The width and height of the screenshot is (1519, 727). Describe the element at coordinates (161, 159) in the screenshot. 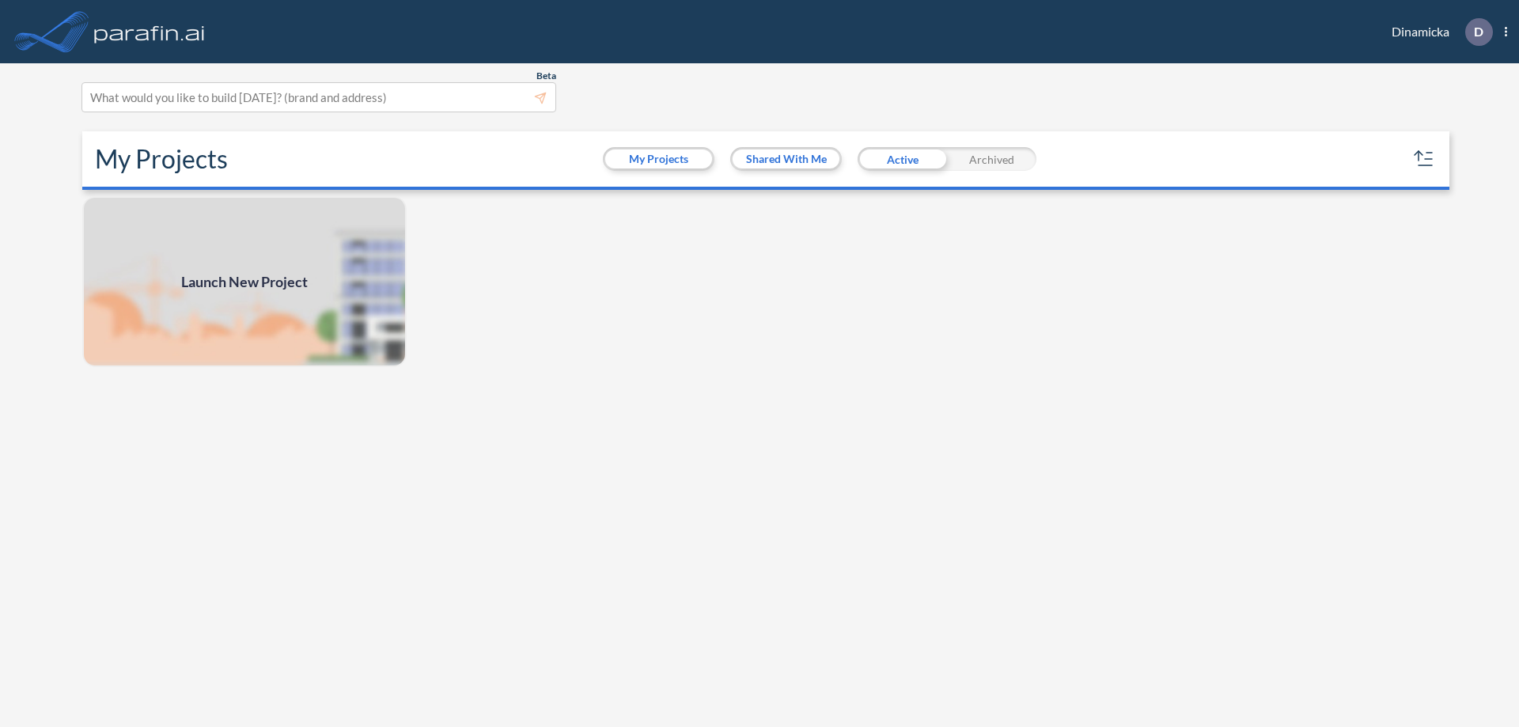

I see `h2: My Projects` at that location.